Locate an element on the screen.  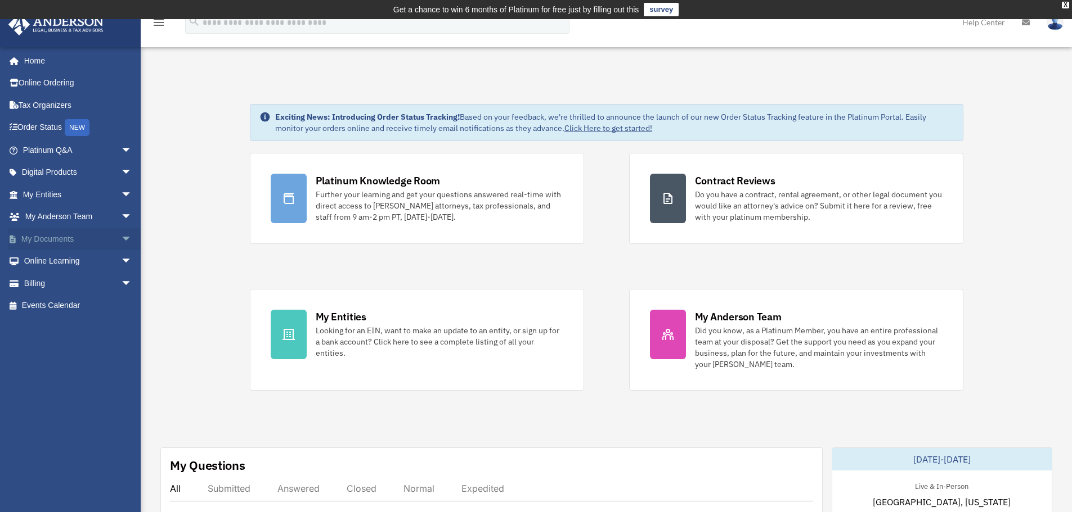
div: Based on your feedback, we're thrilled to announce the launch of our new Order Status Tracking fe... is located at coordinates (614, 123).